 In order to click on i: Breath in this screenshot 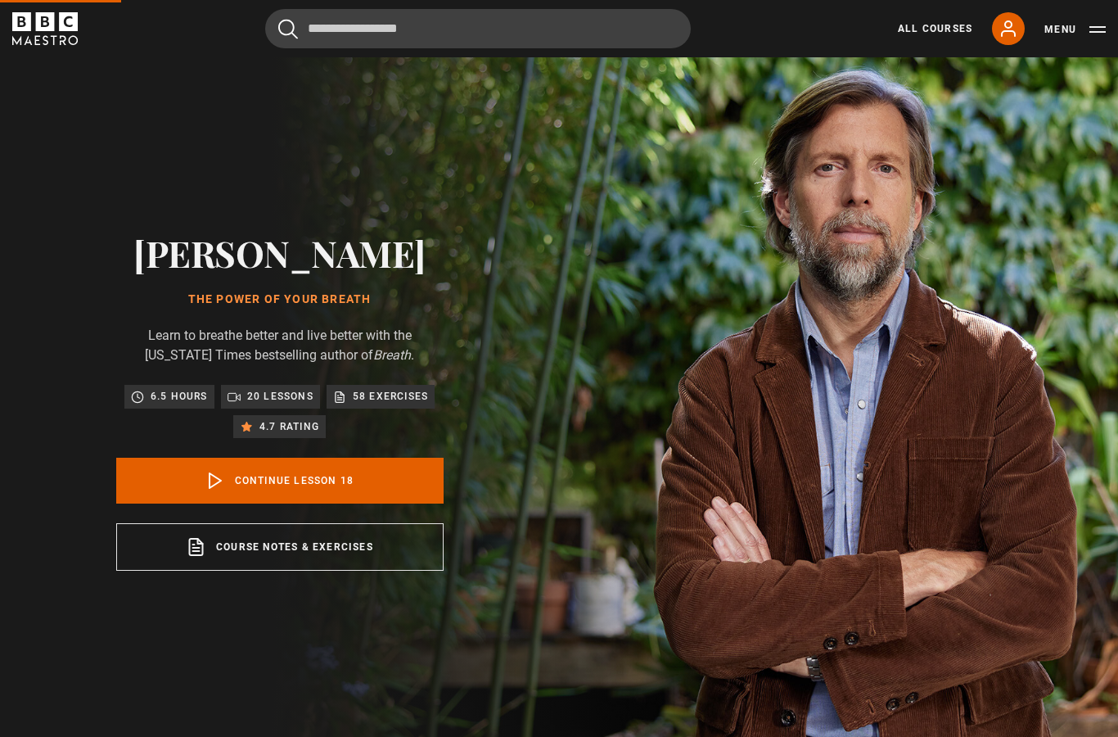, I will do `click(392, 355)`.